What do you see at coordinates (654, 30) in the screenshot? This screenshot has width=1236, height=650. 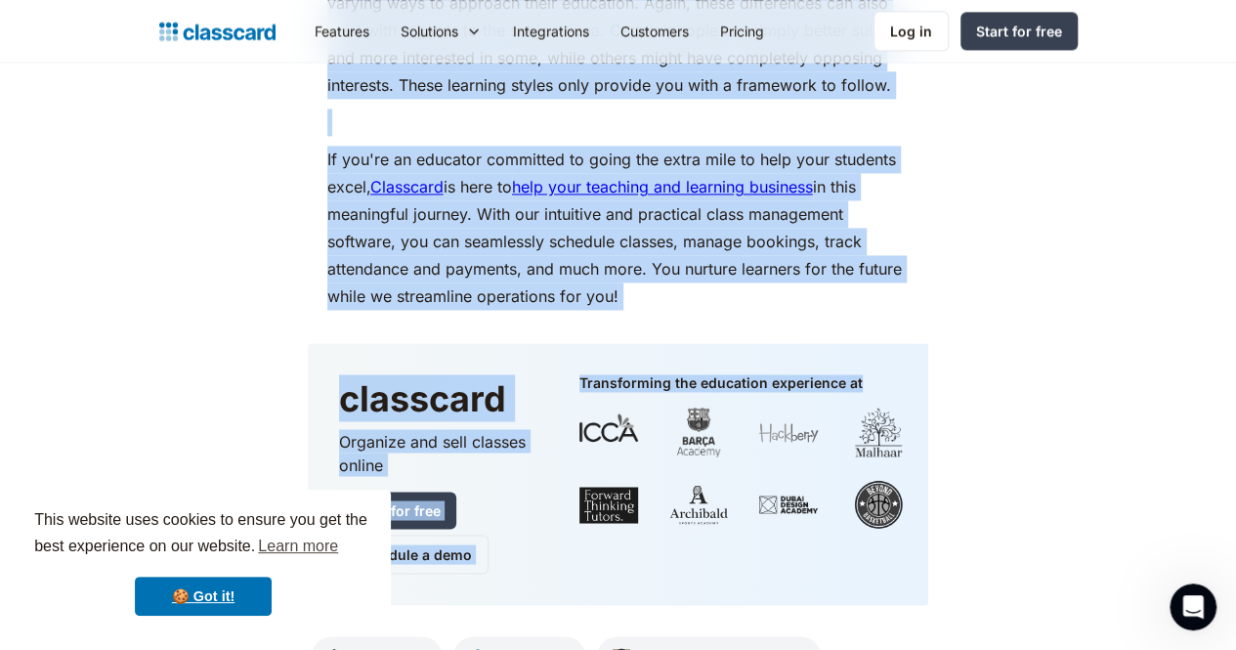 I see `a: Customers` at bounding box center [654, 30].